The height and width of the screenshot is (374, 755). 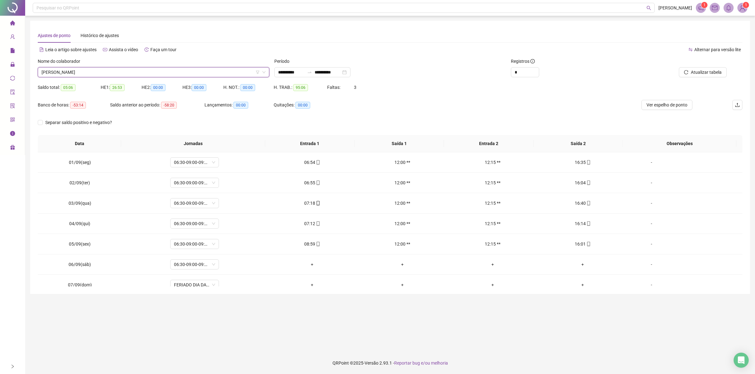 What do you see at coordinates (690, 50) in the screenshot?
I see `span: swap` at bounding box center [690, 50].